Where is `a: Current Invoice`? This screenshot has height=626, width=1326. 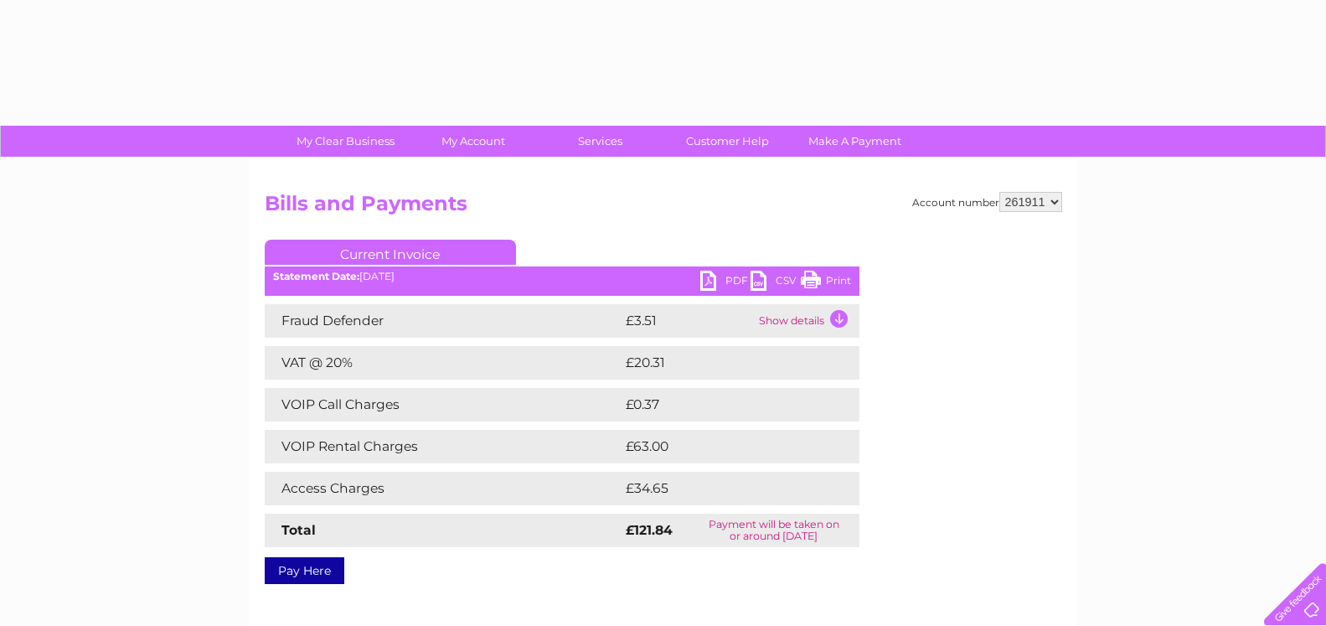
a: Current Invoice is located at coordinates (390, 252).